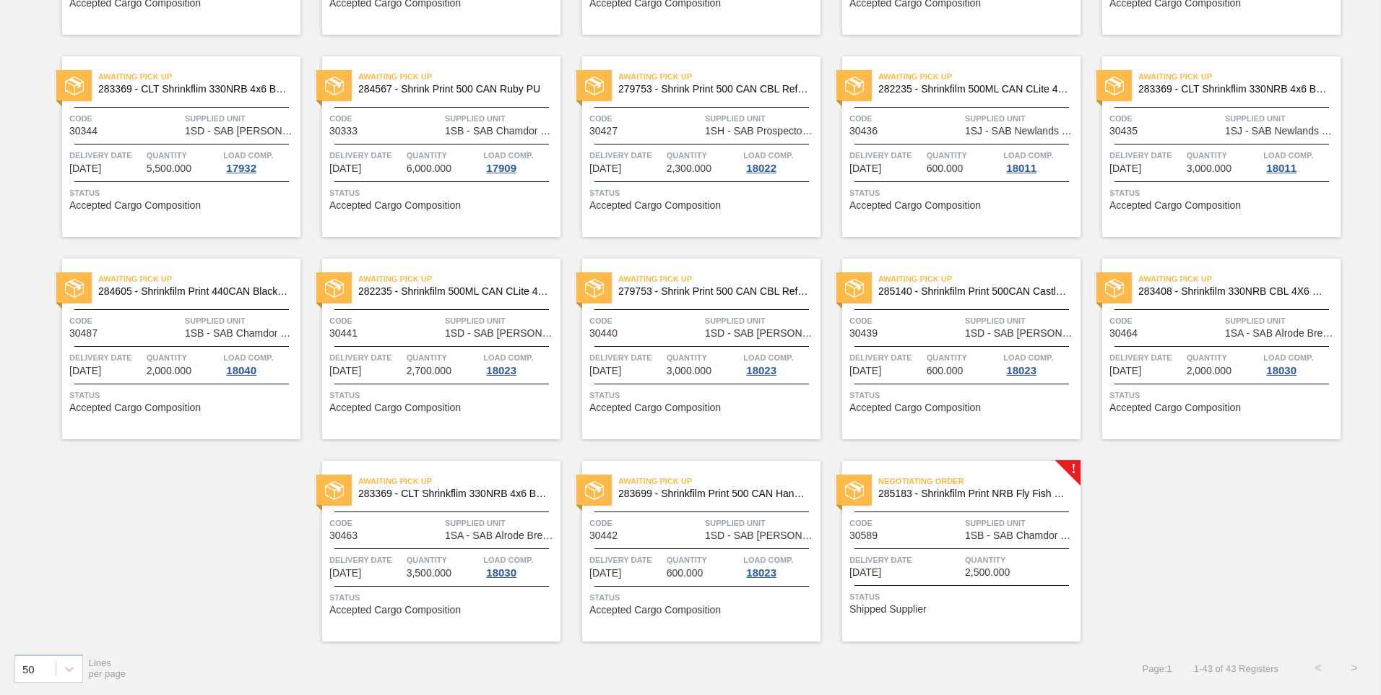  What do you see at coordinates (429, 371) in the screenshot?
I see `span: 2,700.000` at bounding box center [429, 371].